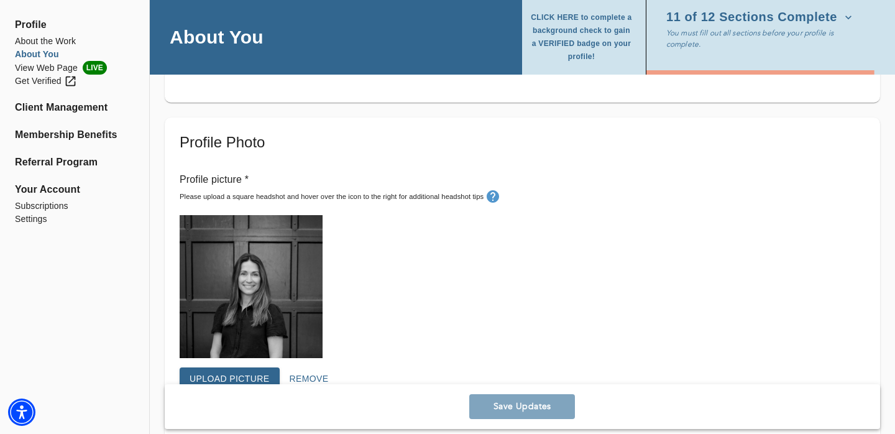 The image size is (895, 434). I want to click on div: Get Verified, so click(46, 81).